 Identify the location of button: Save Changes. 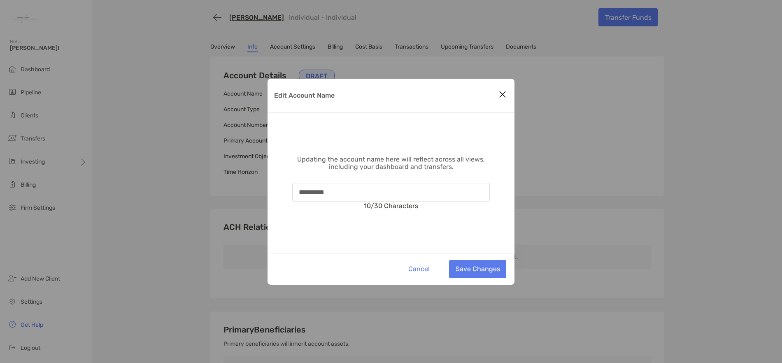
(477, 269).